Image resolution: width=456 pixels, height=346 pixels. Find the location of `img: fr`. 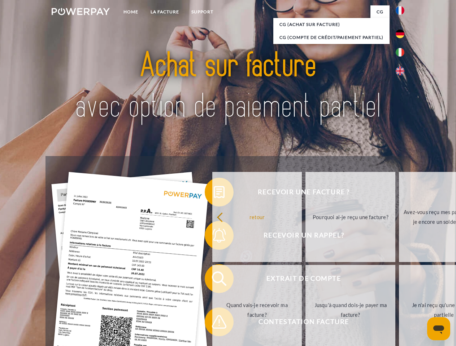

img: fr is located at coordinates (400, 10).